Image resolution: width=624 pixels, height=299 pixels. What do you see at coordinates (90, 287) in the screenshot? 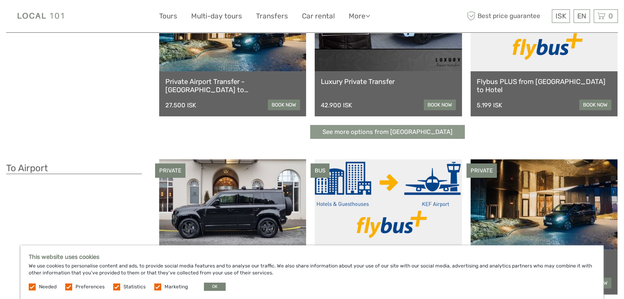
I see `label: Preferences` at bounding box center [90, 287].